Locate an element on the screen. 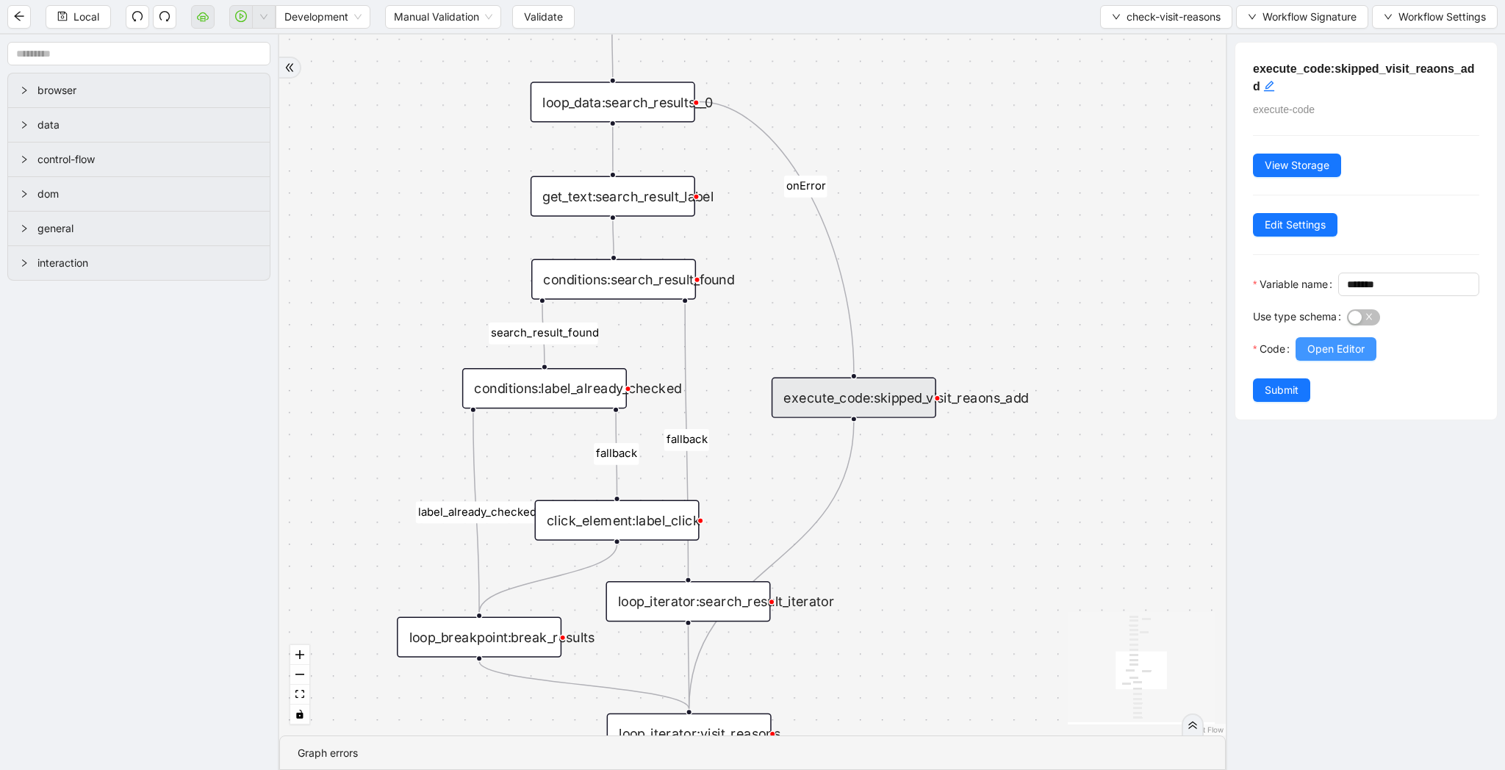  g: Edge from execute_code:skipped_visit_reaons_add to loop_iterator:visit_reasons is located at coordinates (771, 565).